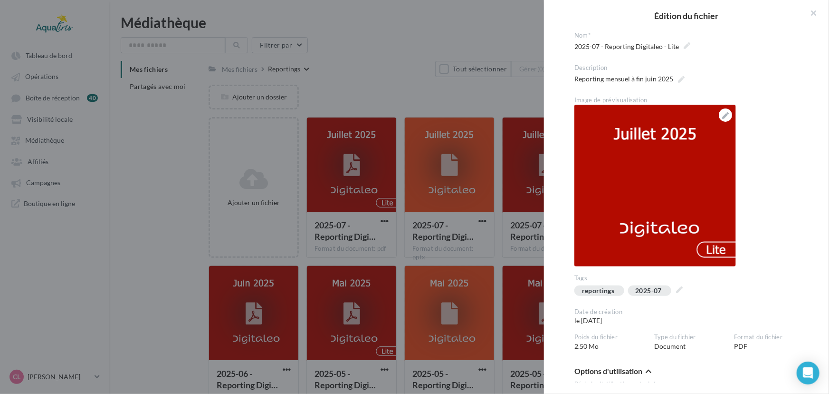  Describe the element at coordinates (615, 342) in the screenshot. I see `div: 2.50 Mo` at that location.